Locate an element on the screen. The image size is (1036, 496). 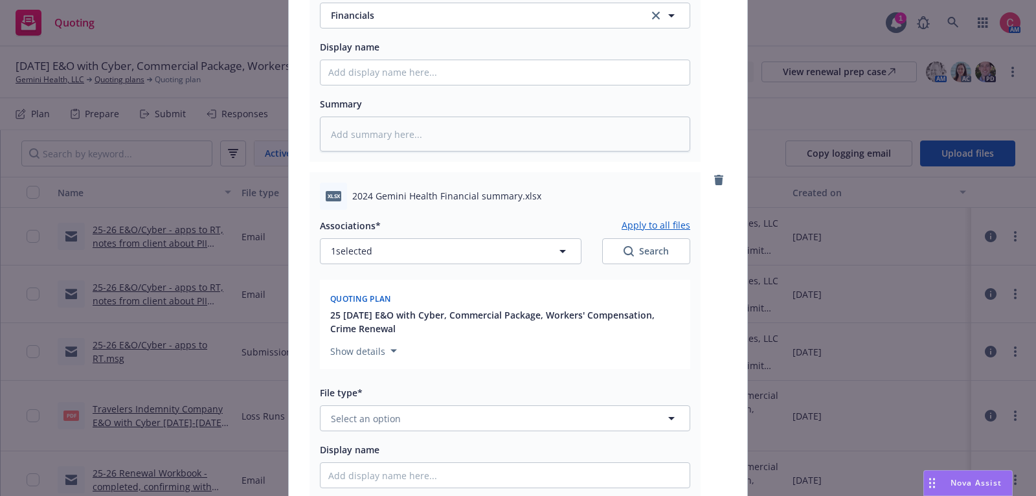
span: Select an option is located at coordinates (366, 418).